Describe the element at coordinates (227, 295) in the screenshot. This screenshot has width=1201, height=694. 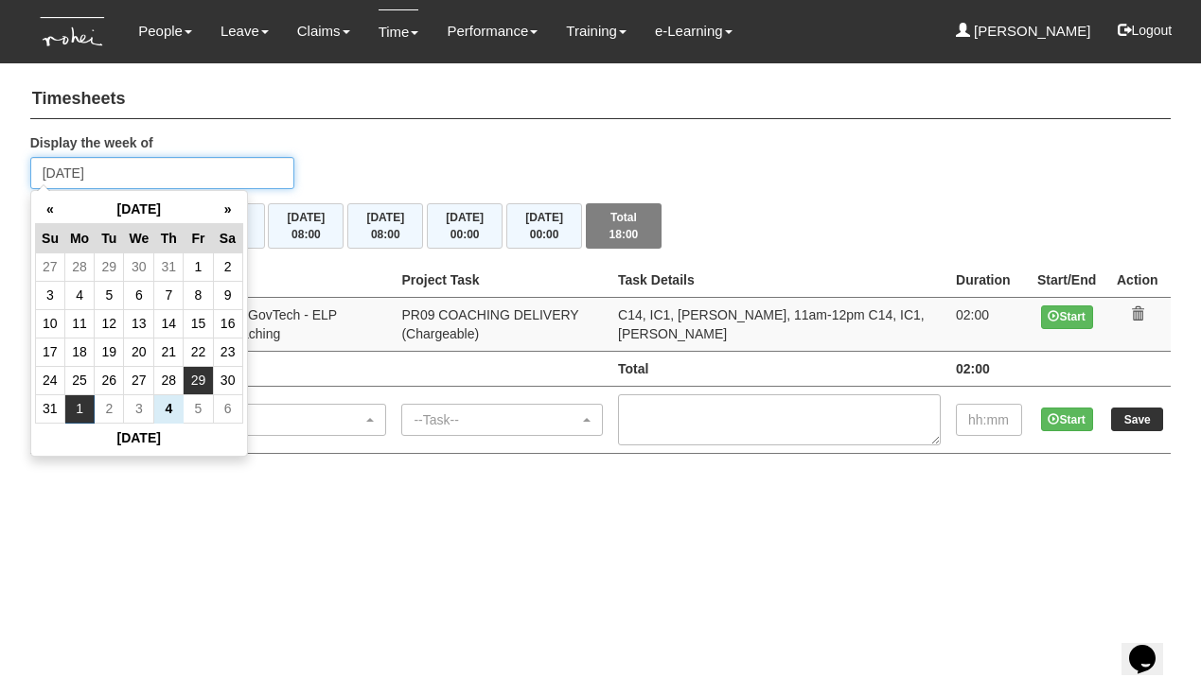
I see `td: 9` at that location.